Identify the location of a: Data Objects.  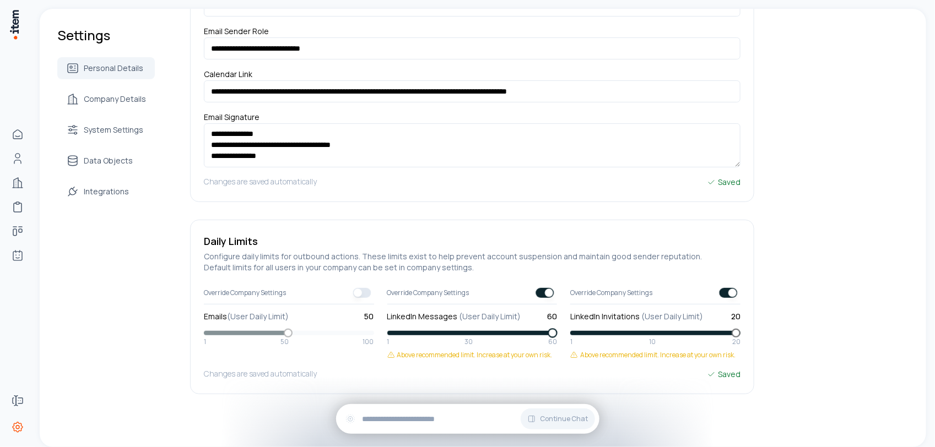
(106, 161).